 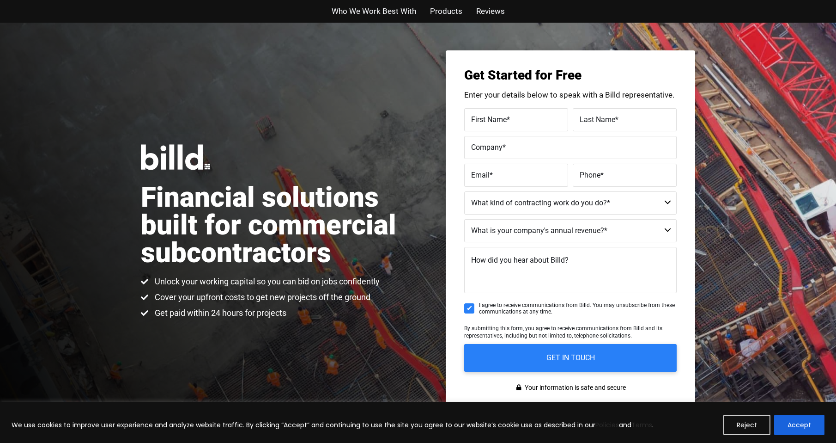 What do you see at coordinates (590, 174) in the screenshot?
I see `span: Phone` at bounding box center [590, 174].